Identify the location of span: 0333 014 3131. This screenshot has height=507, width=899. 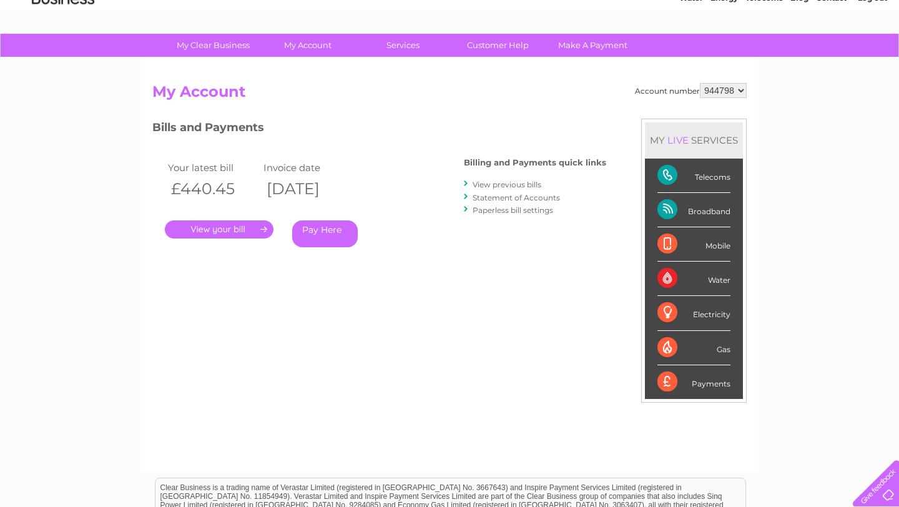
(707, 14).